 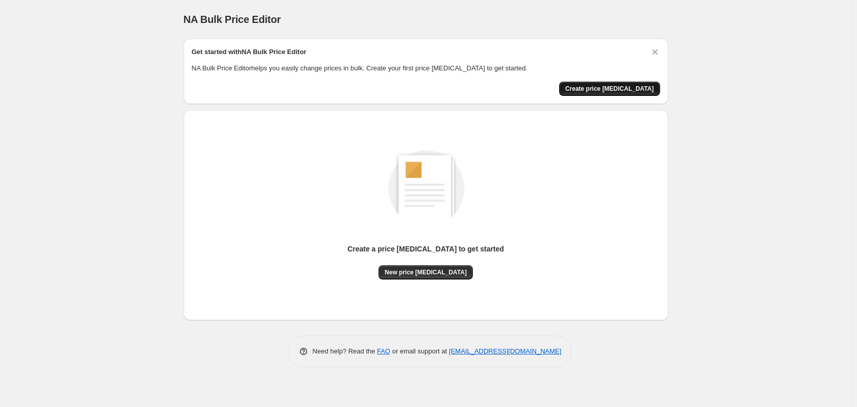 I want to click on span: Need help? Read the, so click(x=345, y=351).